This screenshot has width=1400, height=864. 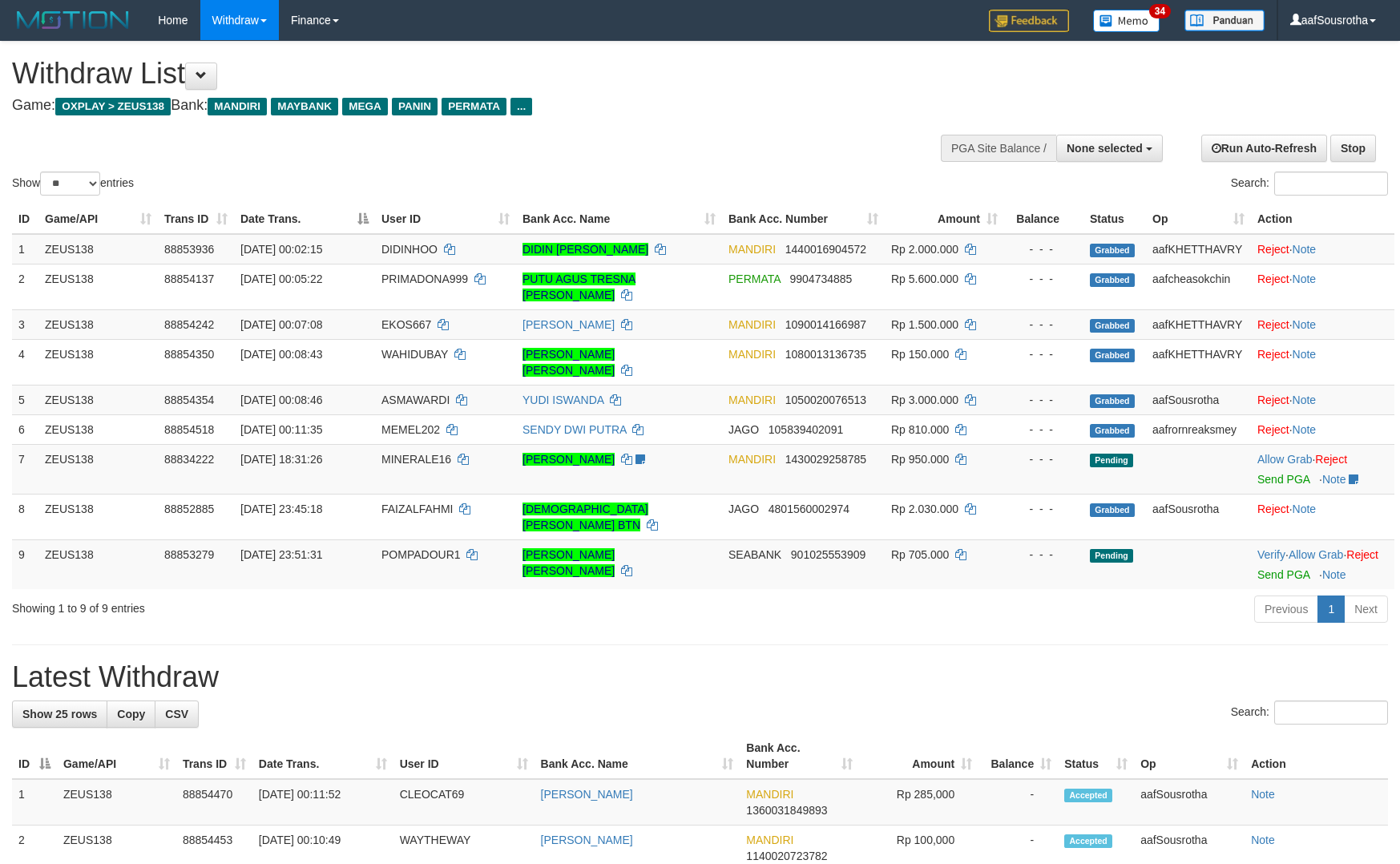 What do you see at coordinates (1286, 609) in the screenshot?
I see `a: Previous` at bounding box center [1286, 609].